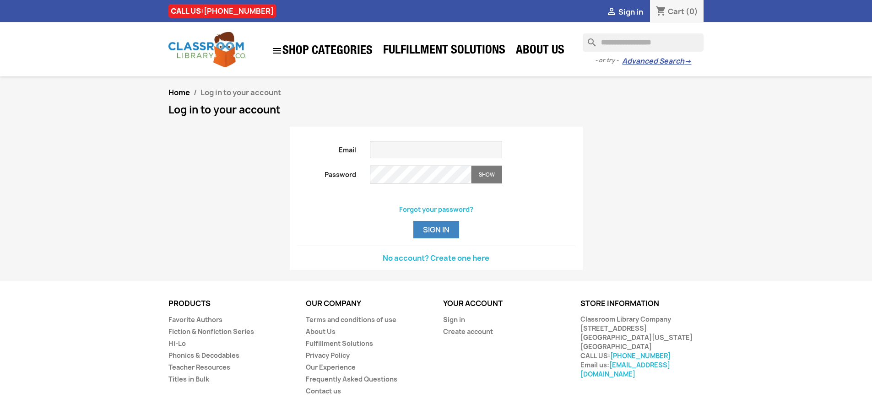 The image size is (872, 398). What do you see at coordinates (420, 174) in the screenshot?
I see `input: Password input` at bounding box center [420, 174].